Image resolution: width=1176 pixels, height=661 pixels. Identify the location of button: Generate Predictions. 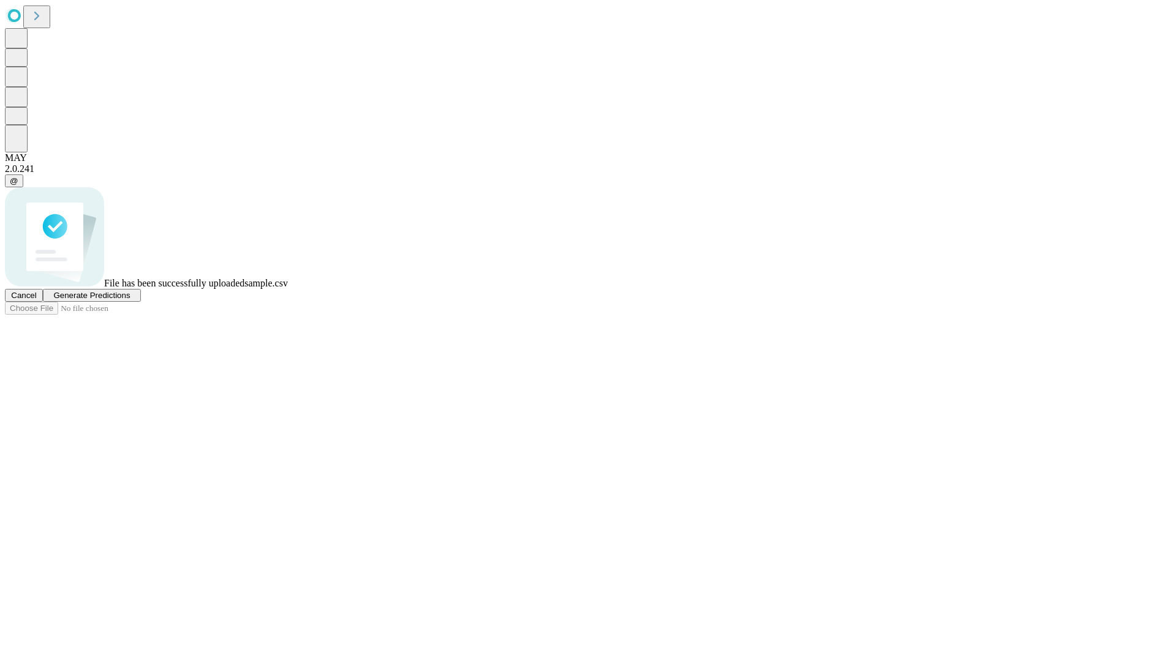
(92, 295).